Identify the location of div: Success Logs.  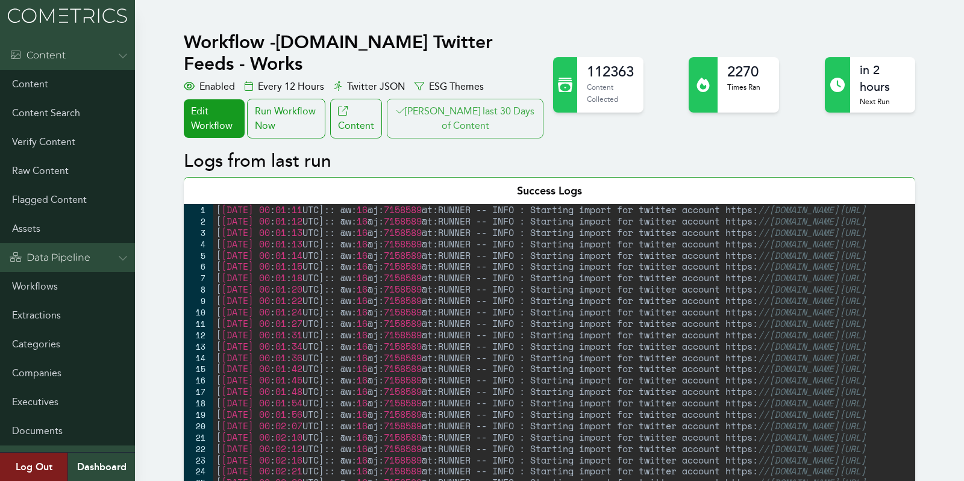
(549, 190).